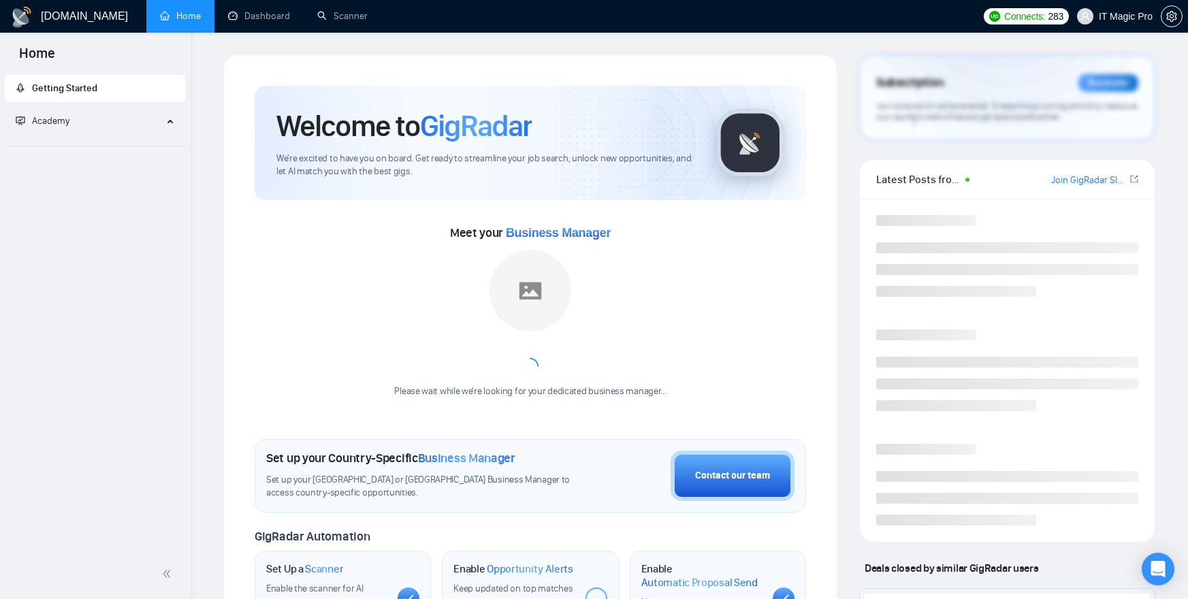 Image resolution: width=1188 pixels, height=599 pixels. I want to click on span: Deals closed by similar GigRadar users, so click(951, 568).